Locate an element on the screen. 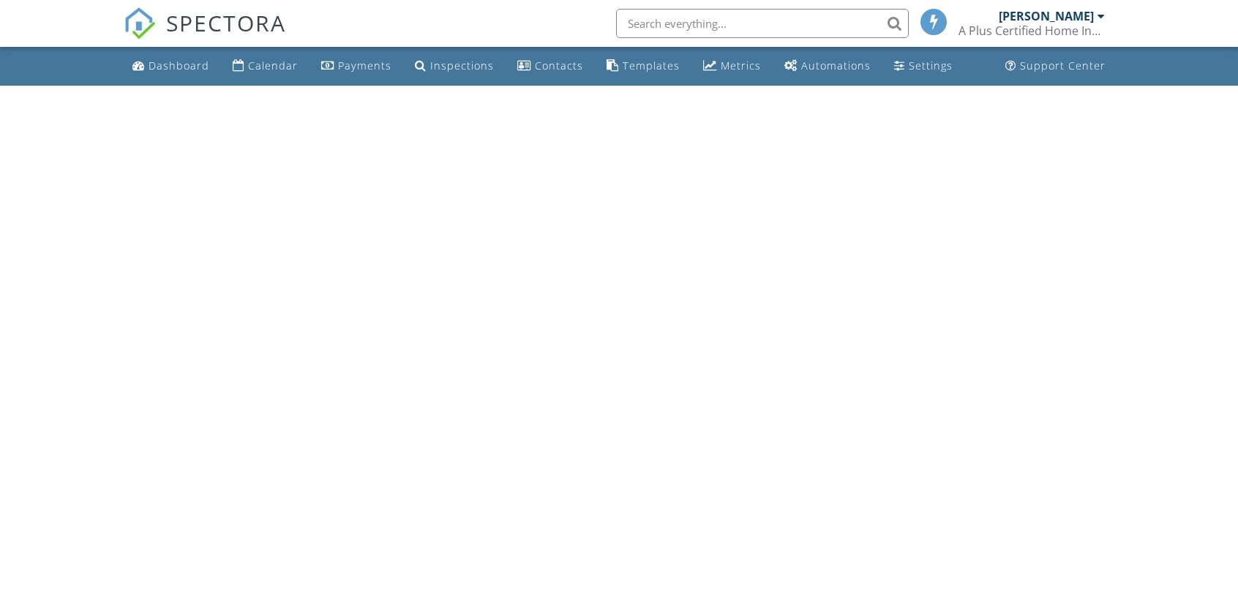 This screenshot has height=604, width=1238. div: Payments is located at coordinates (364, 65).